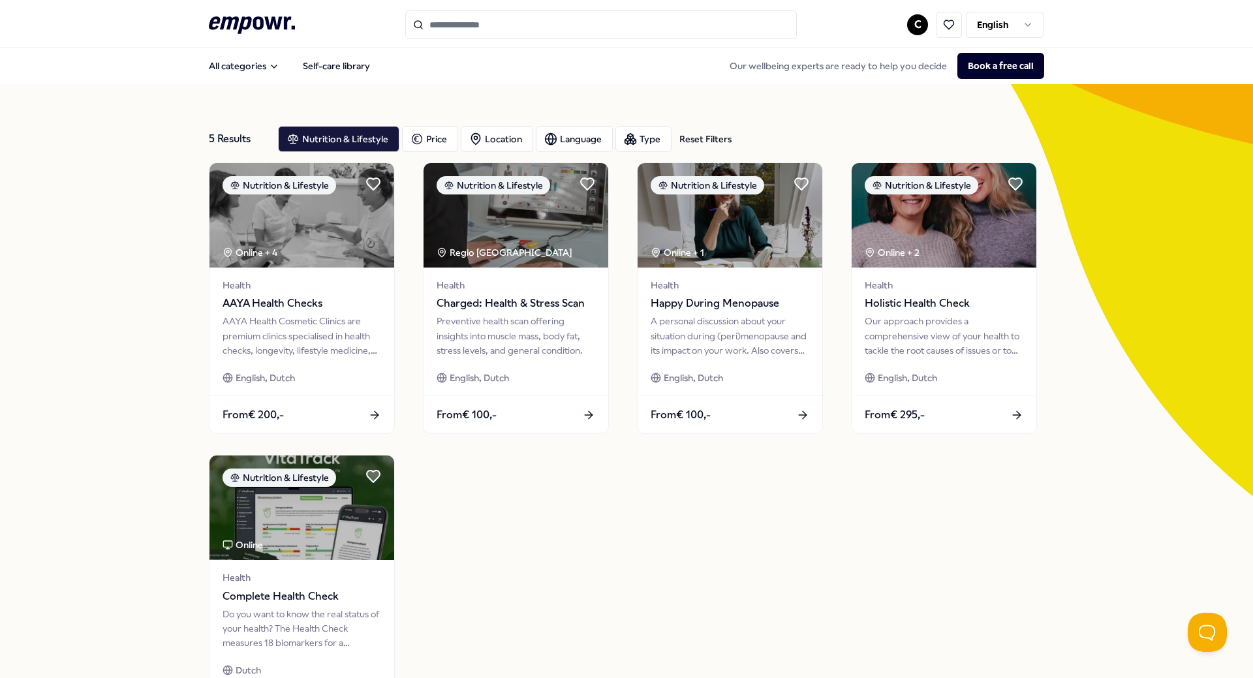  I want to click on button: All categories, so click(244, 66).